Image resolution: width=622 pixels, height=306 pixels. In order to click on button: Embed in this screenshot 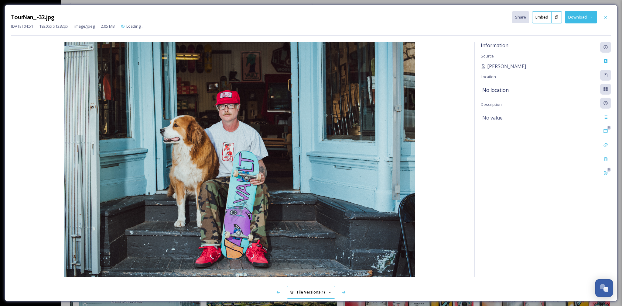, I will do `click(542, 17)`.